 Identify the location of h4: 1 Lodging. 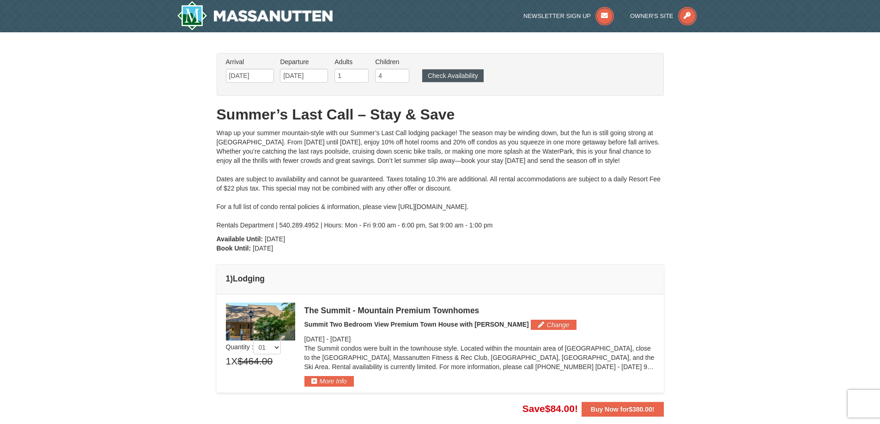
(440, 279).